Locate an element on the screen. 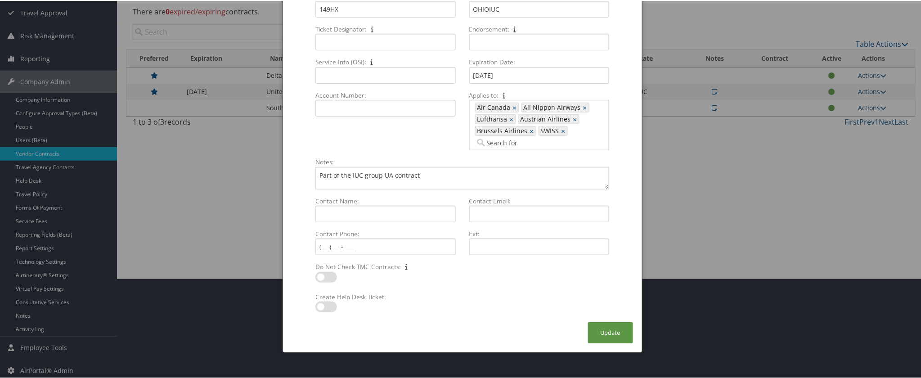  input: Contact Email: is located at coordinates (539, 213).